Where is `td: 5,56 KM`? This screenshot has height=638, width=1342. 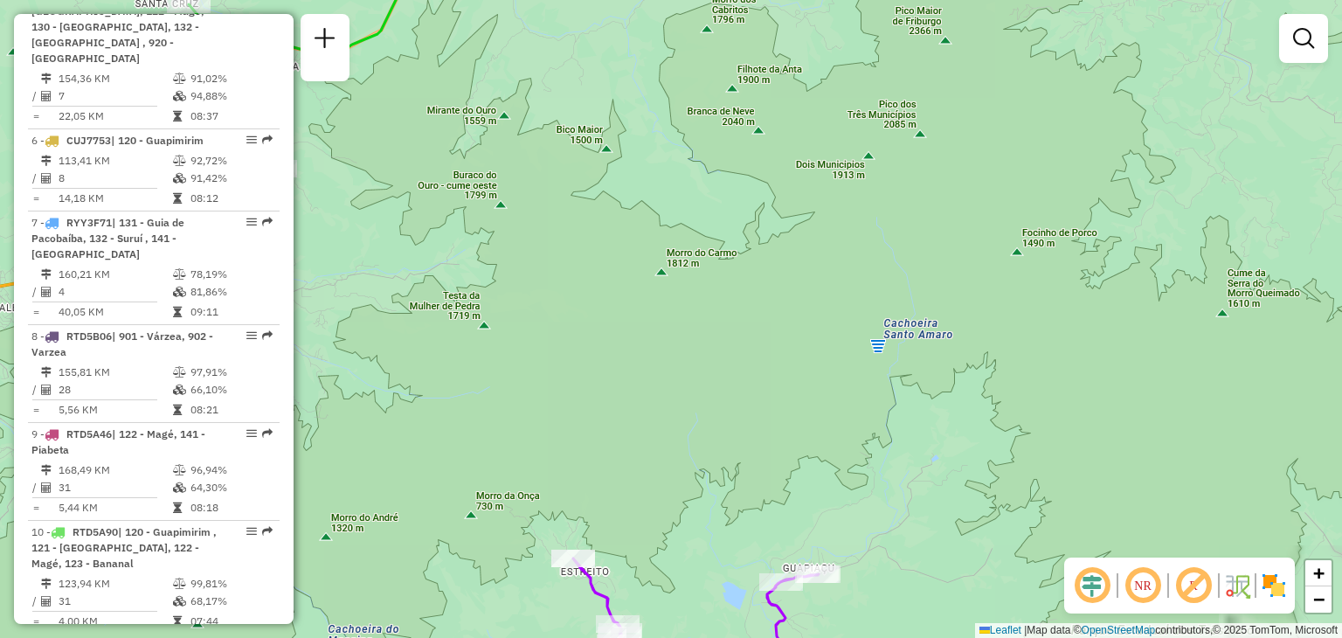 td: 5,56 KM is located at coordinates (114, 410).